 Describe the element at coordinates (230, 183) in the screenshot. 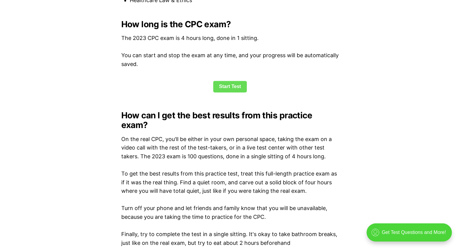

I see `p: To get the best results from this practice test, treat this full-length practice exam as if it wa...` at that location.